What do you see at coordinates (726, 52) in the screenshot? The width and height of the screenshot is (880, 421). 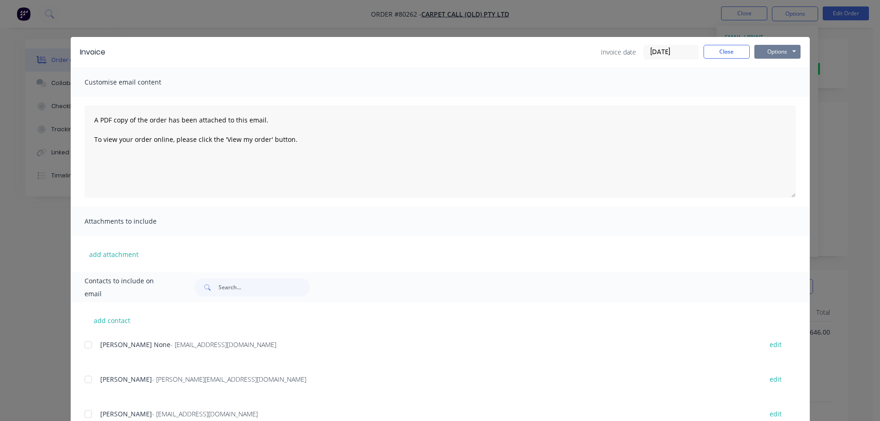 I see `button: Close` at bounding box center [726, 52].